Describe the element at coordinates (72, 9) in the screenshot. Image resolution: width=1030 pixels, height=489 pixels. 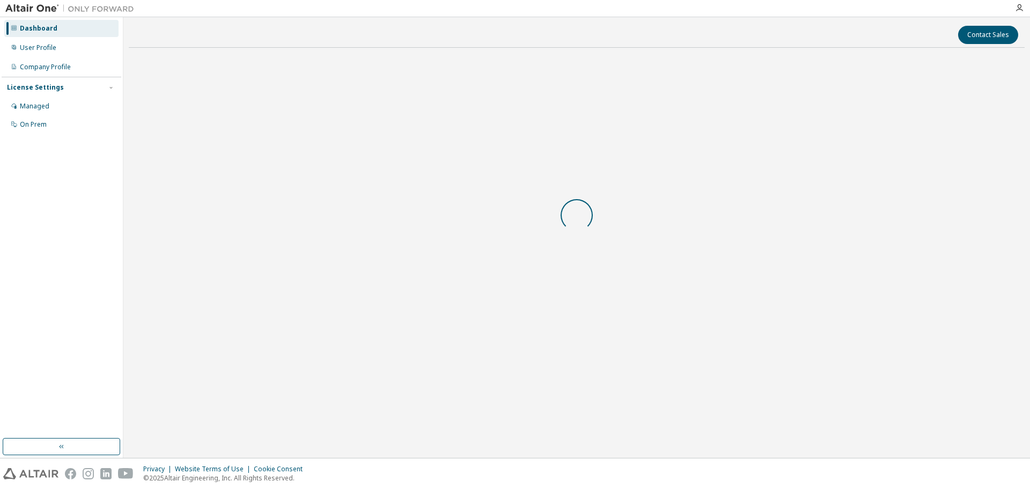
I see `img: Altair One` at that location.